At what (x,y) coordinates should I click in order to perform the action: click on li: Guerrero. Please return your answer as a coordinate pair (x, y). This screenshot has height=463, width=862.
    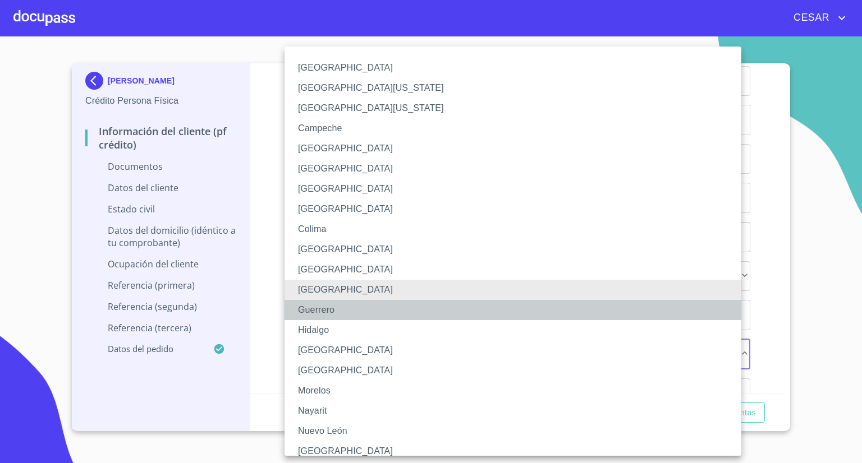
    Looking at the image, I should click on (517, 310).